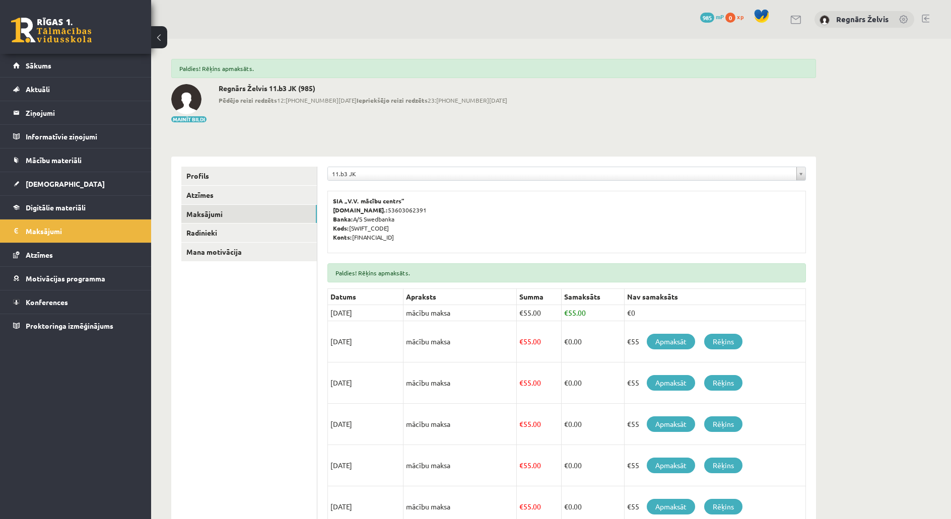 The image size is (951, 519). I want to click on a: Regnārs Želvis, so click(862, 19).